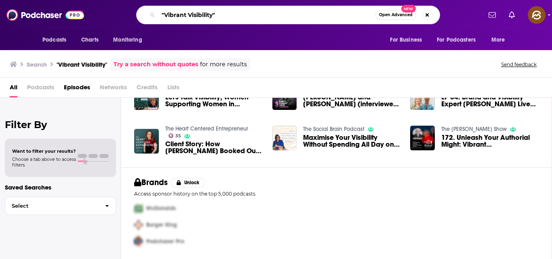  Describe the element at coordinates (336, 194) in the screenshot. I see `p: Access sponsor history on the top 5,000 podcasts.` at that location.